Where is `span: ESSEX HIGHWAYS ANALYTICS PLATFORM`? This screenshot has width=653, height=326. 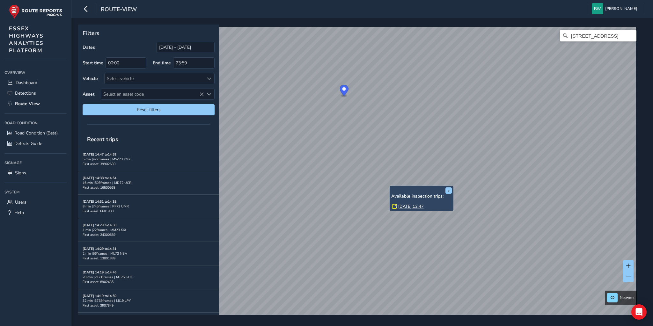 span: ESSEX HIGHWAYS ANALYTICS PLATFORM is located at coordinates (26, 40).